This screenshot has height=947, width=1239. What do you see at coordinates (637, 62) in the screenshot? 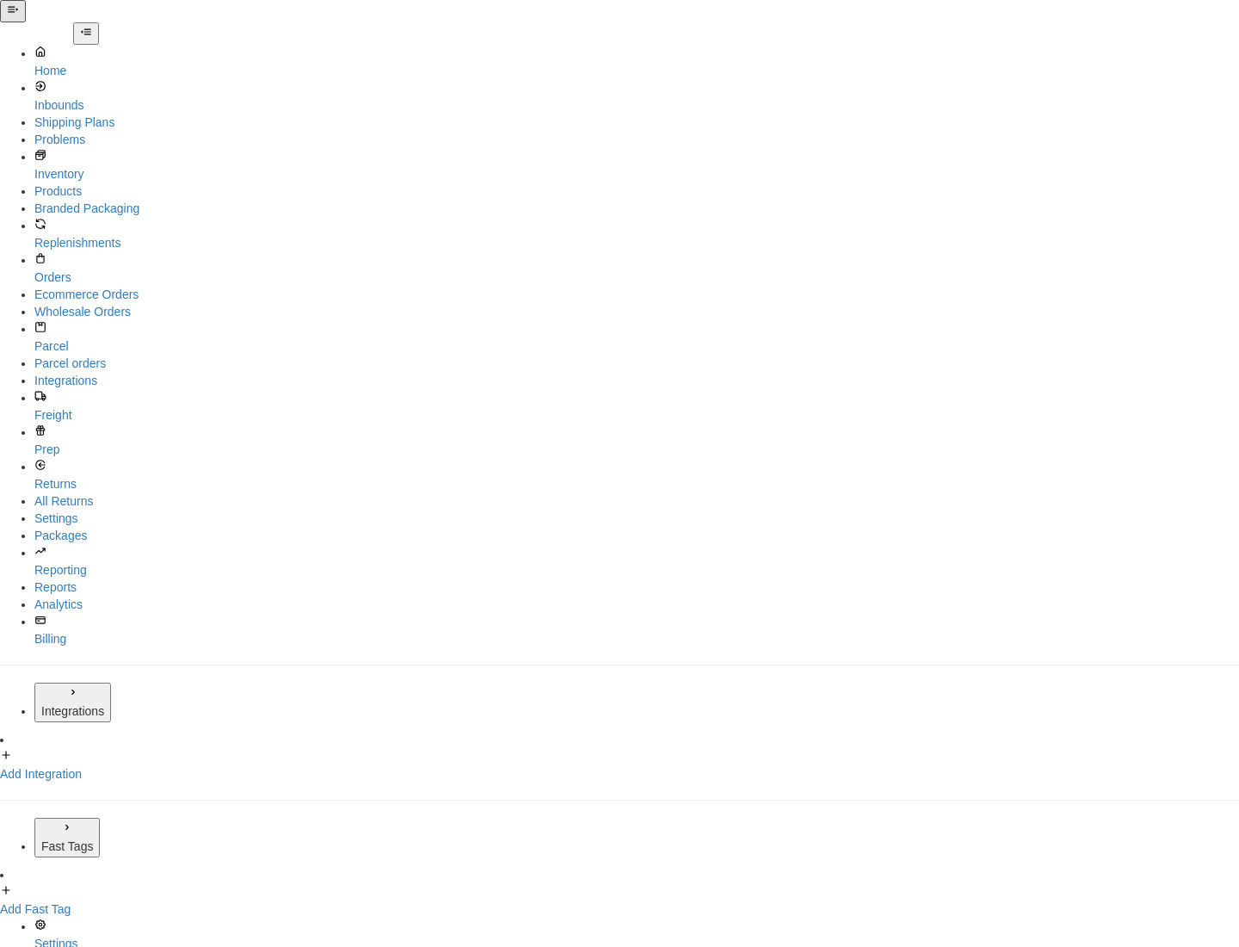
I see `a: Home` at bounding box center [637, 62].